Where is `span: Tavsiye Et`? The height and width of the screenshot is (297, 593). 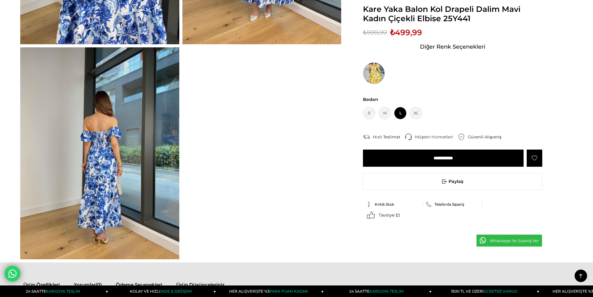 span: Tavsiye Et is located at coordinates (390, 215).